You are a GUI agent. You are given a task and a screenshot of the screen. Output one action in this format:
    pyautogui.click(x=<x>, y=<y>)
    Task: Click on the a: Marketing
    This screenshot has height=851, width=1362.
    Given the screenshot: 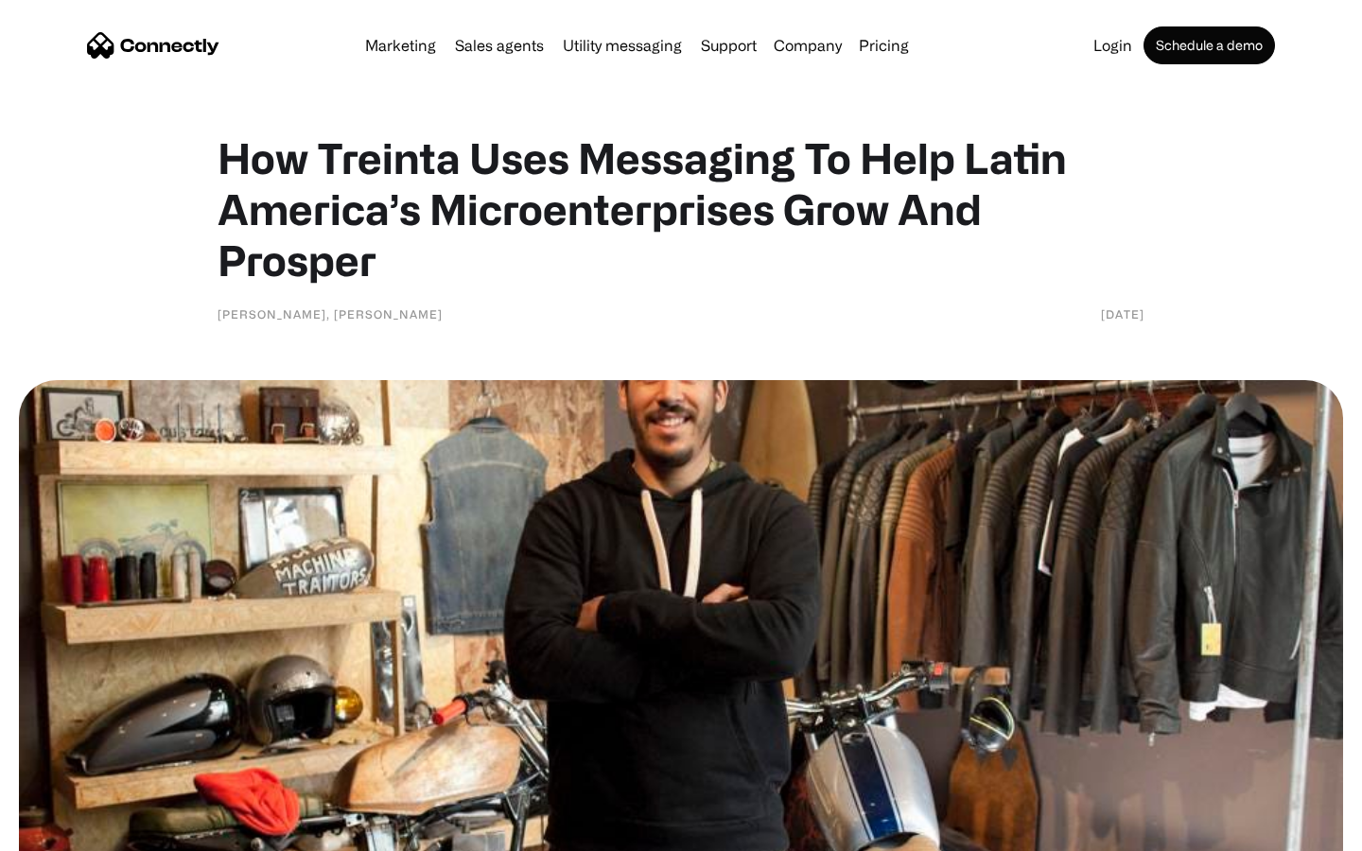 What is the action you would take?
    pyautogui.click(x=400, y=45)
    